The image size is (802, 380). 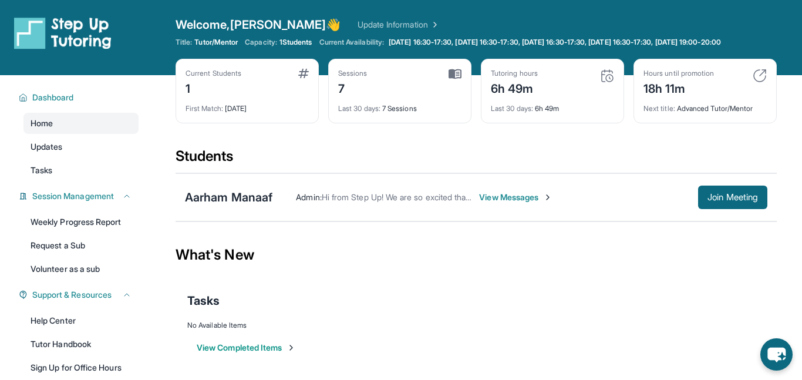 What do you see at coordinates (296, 42) in the screenshot?
I see `span: 1 Students` at bounding box center [296, 42].